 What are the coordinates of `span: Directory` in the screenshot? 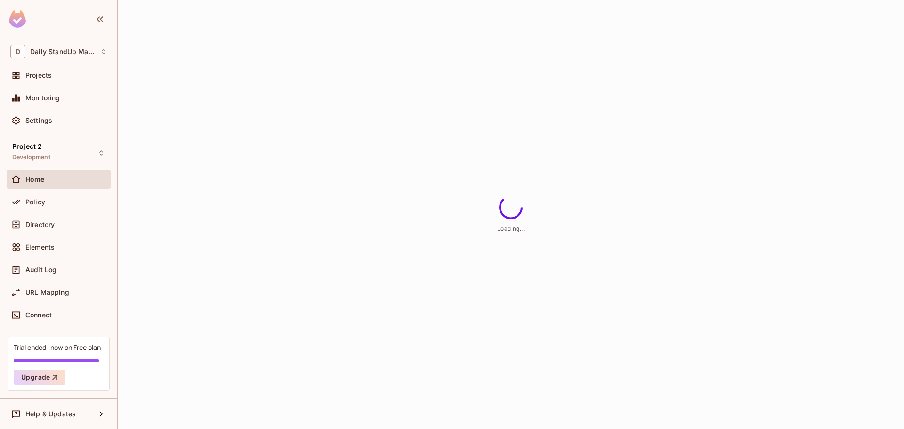 It's located at (40, 225).